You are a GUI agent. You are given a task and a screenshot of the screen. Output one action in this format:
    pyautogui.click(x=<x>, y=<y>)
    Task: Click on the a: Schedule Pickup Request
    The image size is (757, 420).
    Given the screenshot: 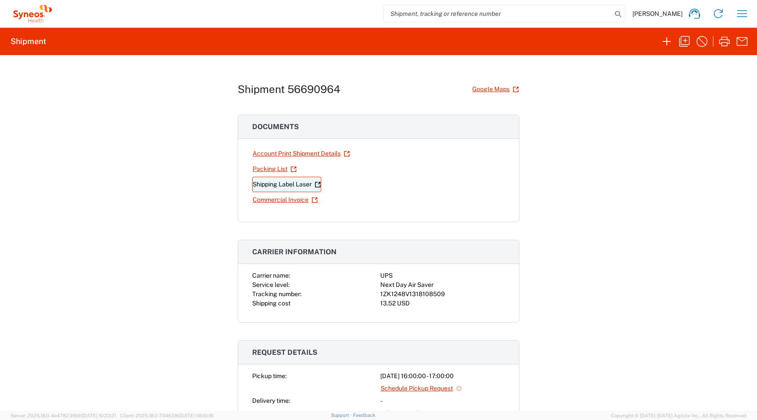 What is the action you would take?
    pyautogui.click(x=421, y=388)
    